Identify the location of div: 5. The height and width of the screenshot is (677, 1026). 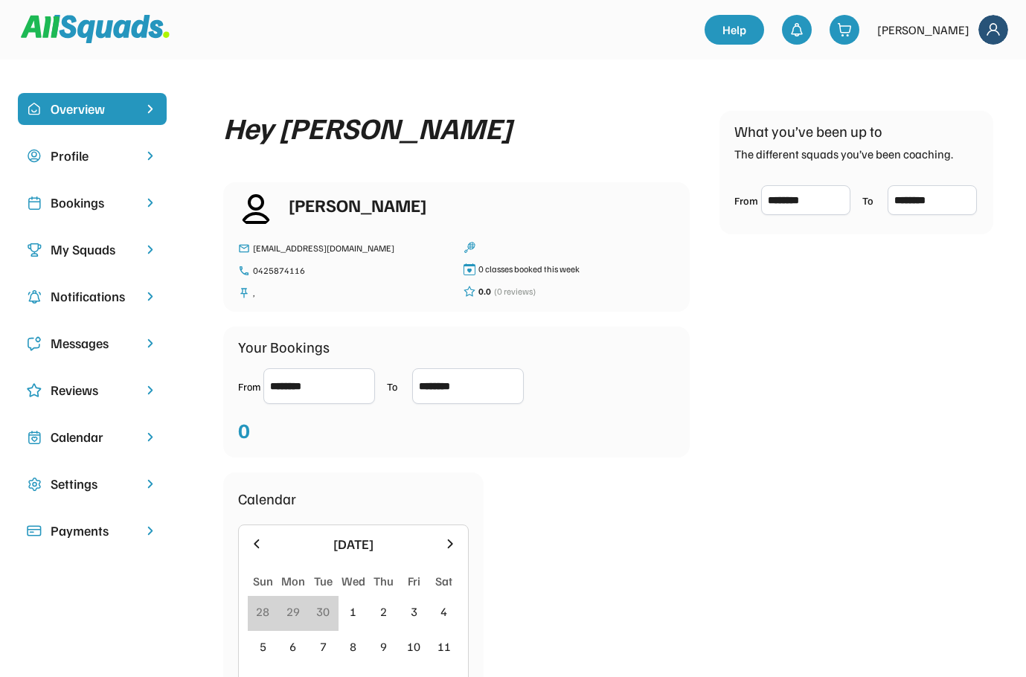
(263, 647).